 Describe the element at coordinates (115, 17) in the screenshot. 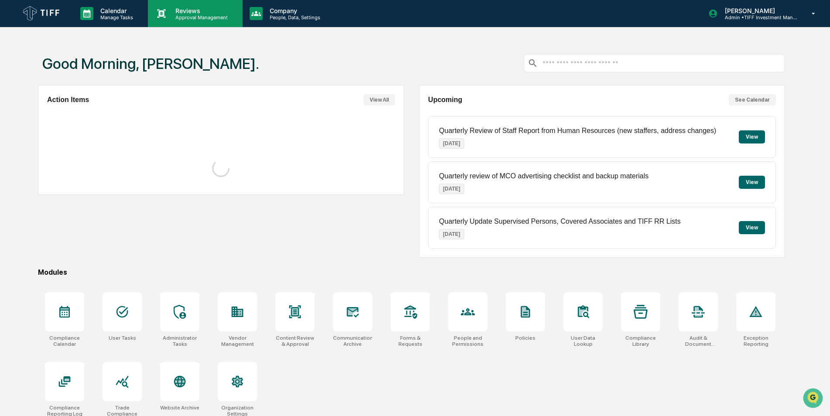

I see `p: Manage Tasks` at that location.